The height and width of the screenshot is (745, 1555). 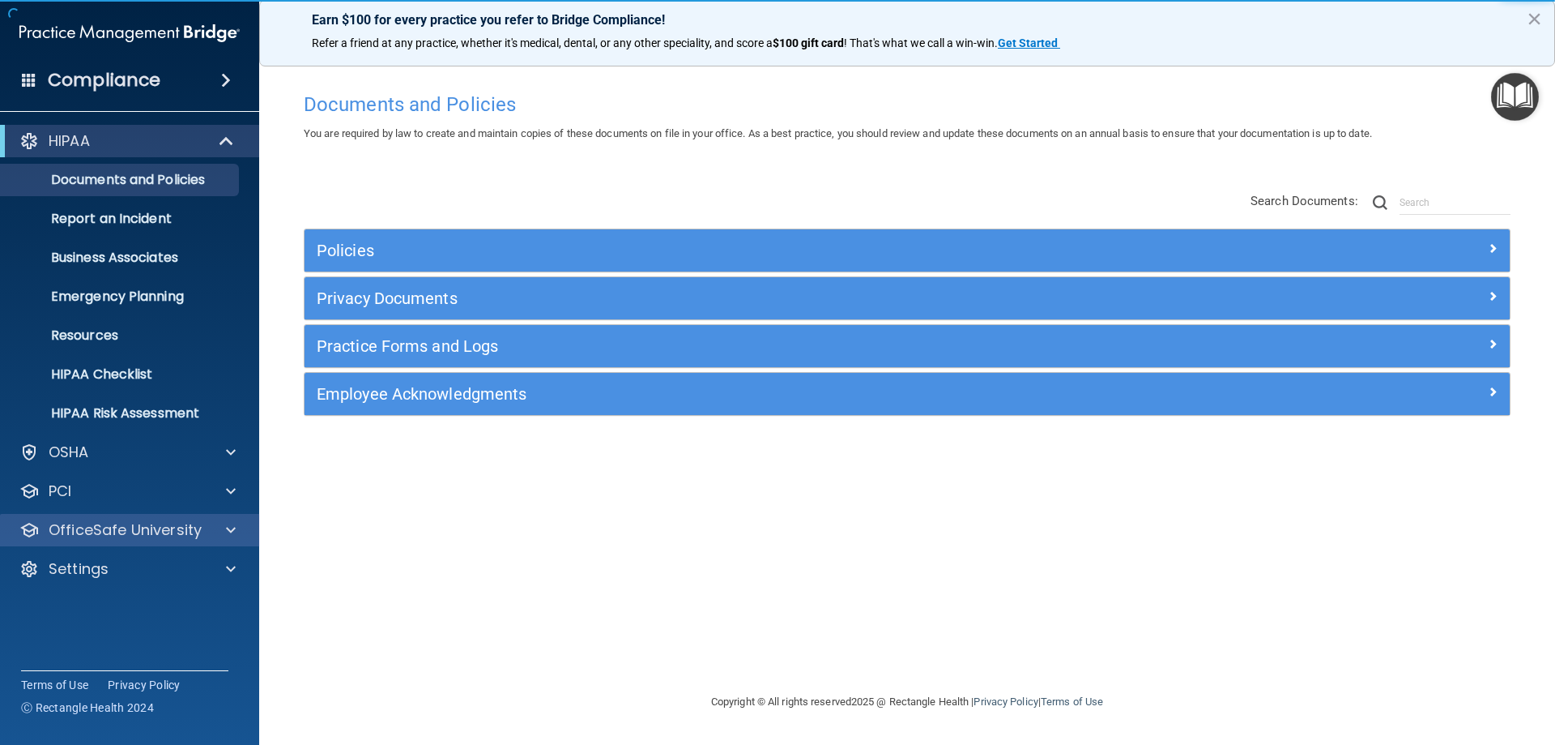 What do you see at coordinates (838, 133) in the screenshot?
I see `span: You are required by law to create and maintain copies of these documents on file in your office. ...` at bounding box center [838, 133].